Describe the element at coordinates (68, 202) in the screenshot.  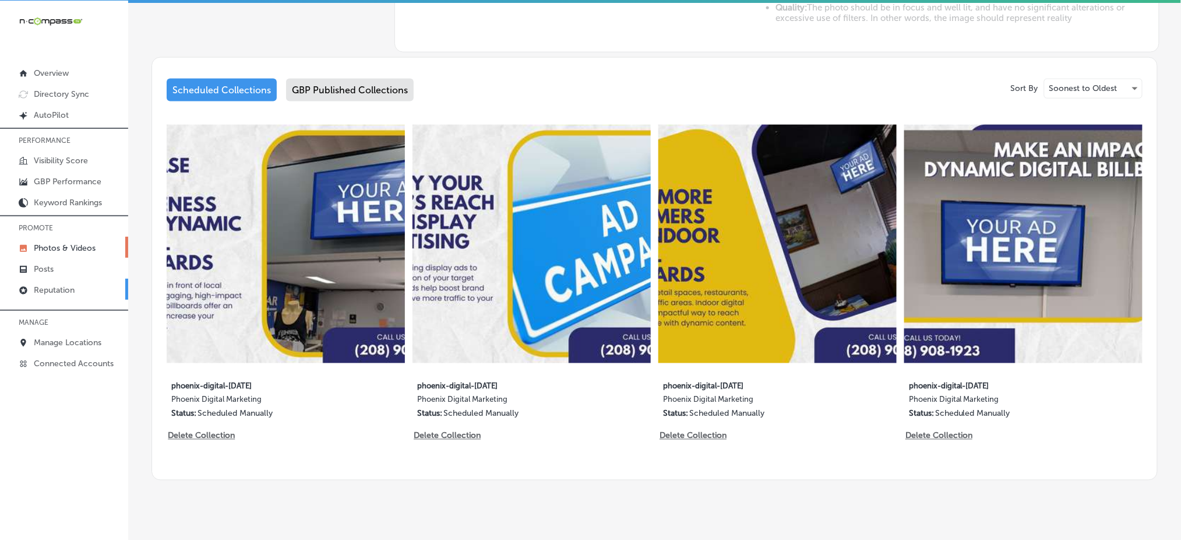
I see `p: Keyword Rankings` at that location.